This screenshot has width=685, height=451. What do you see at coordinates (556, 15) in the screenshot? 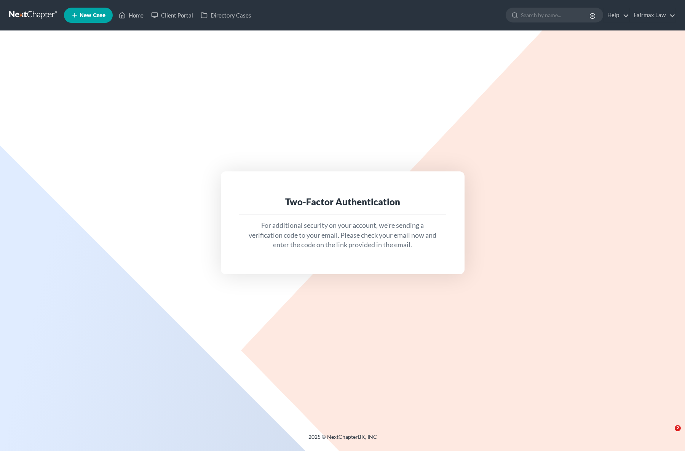
I see `input: Search by name...` at bounding box center [556, 15].